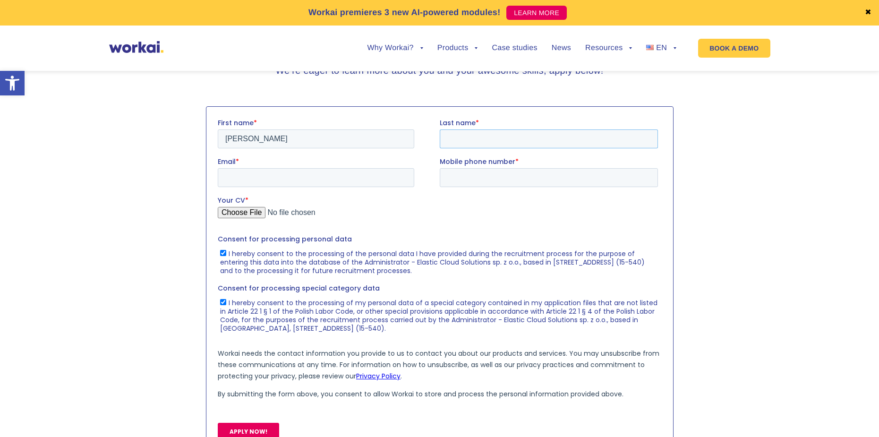 Image resolution: width=879 pixels, height=437 pixels. I want to click on a: Products, so click(458, 48).